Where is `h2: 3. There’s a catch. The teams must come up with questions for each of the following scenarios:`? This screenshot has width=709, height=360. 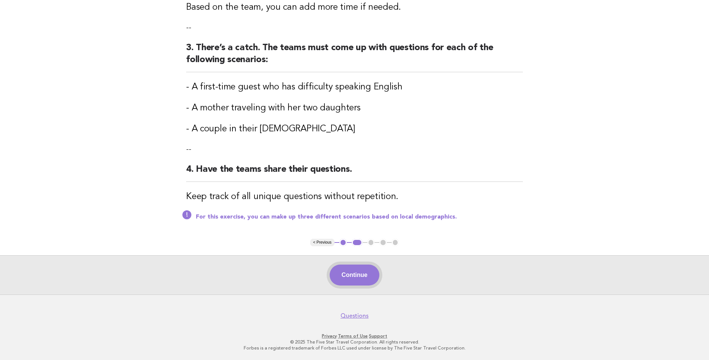
h2: 3. There’s a catch. The teams must come up with questions for each of the following scenarios: is located at coordinates (354, 57).